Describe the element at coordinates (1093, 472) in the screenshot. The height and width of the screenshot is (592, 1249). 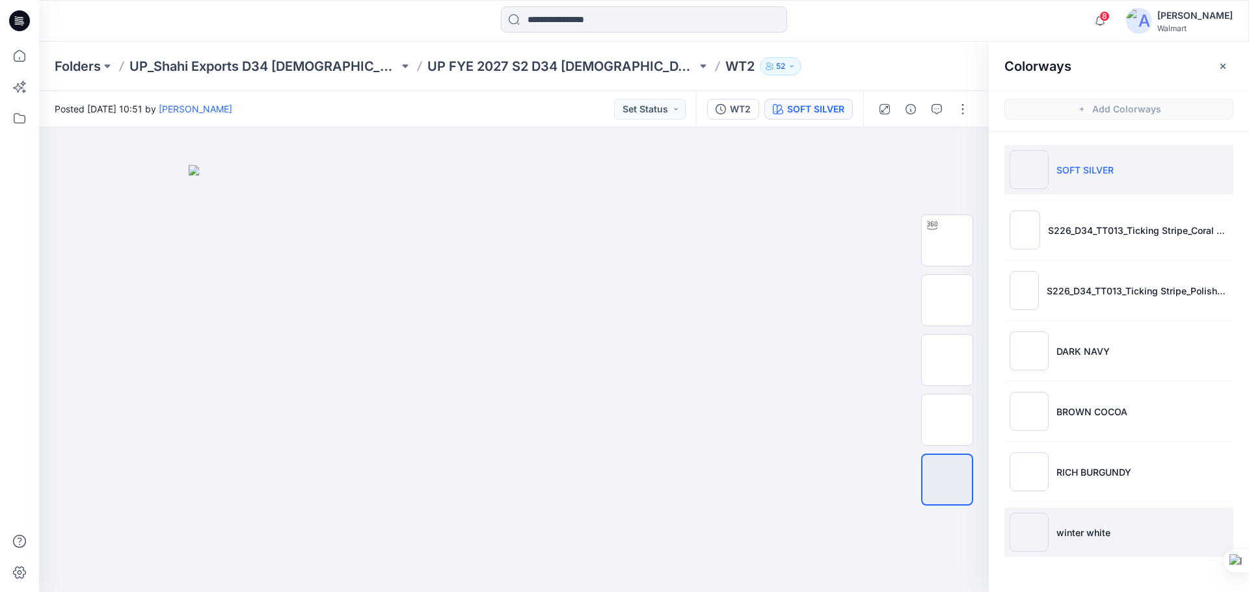
I see `p: RICH BURGUNDY` at that location.